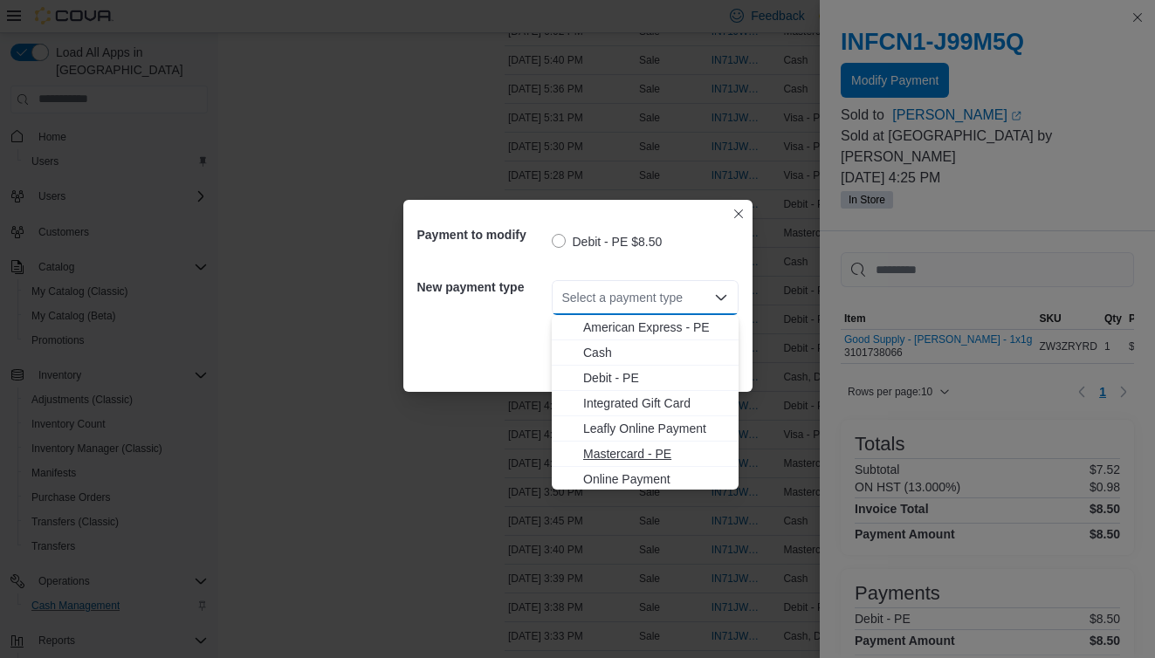 This screenshot has height=658, width=1155. What do you see at coordinates (656, 353) in the screenshot?
I see `span: Cash` at bounding box center [656, 353].